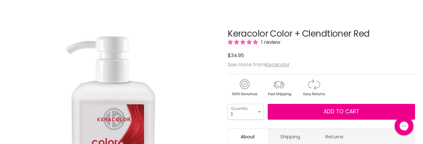 The image size is (423, 144). What do you see at coordinates (342, 112) in the screenshot?
I see `button: Add to cart` at bounding box center [342, 112].